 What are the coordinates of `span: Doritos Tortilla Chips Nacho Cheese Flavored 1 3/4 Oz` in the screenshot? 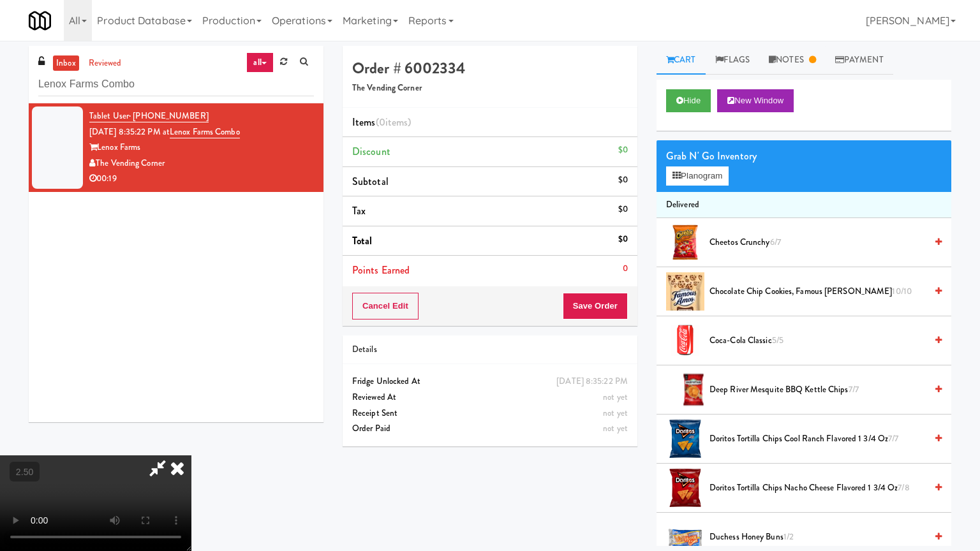 It's located at (817, 488).